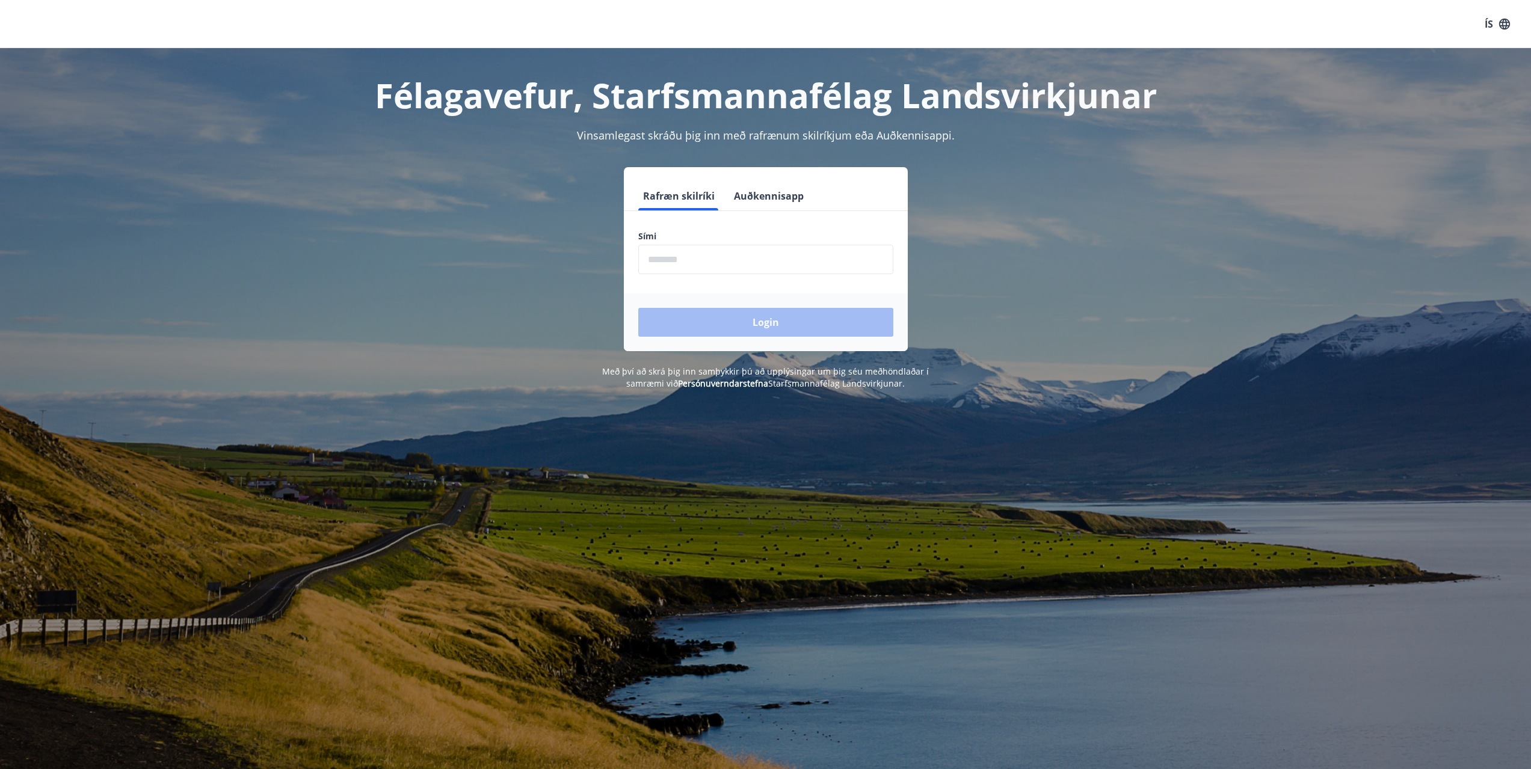  I want to click on button: ÍS, so click(1497, 24).